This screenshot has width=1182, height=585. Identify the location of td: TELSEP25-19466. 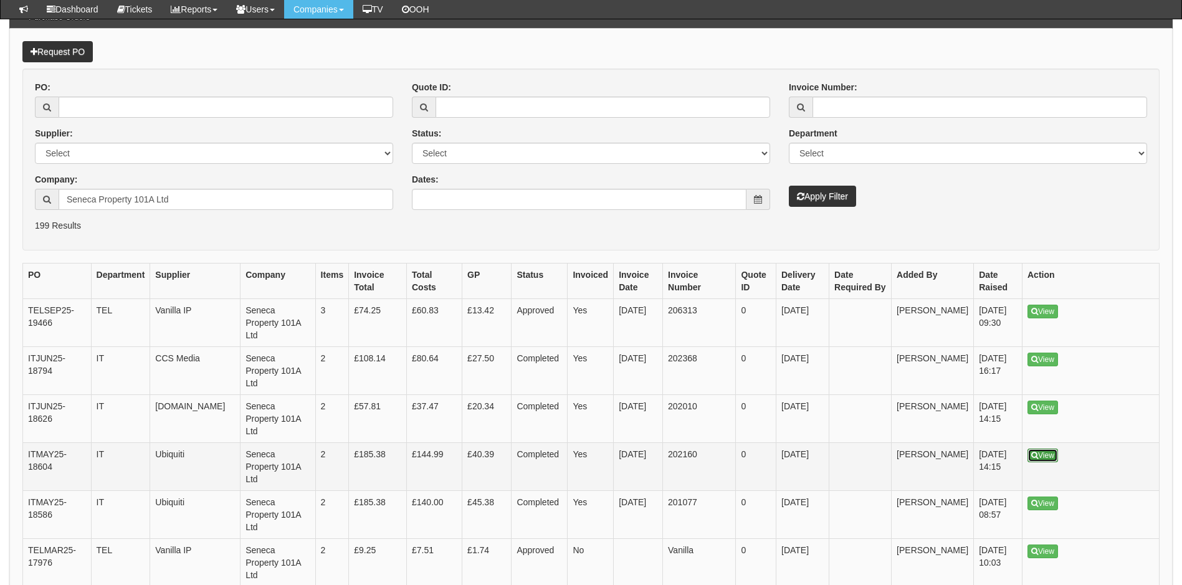
(57, 323).